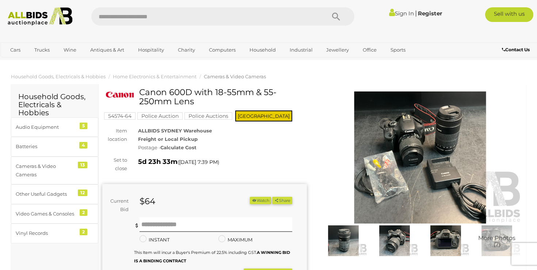  I want to click on strong: ALLBIDS SYDNEY Warehouse, so click(175, 130).